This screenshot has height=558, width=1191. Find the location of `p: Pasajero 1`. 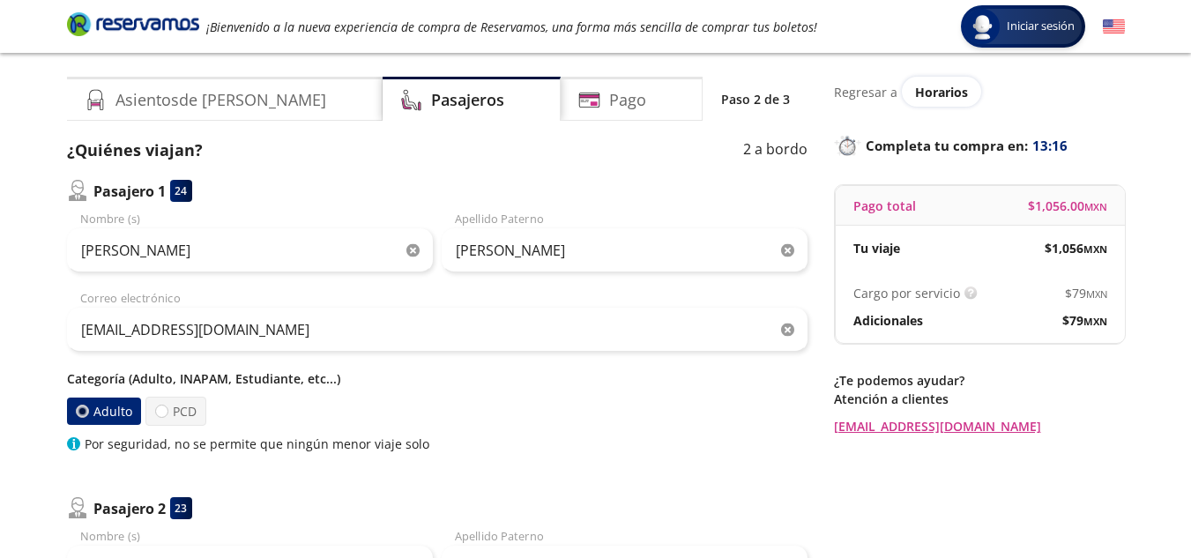

p: Pasajero 1 is located at coordinates (130, 191).